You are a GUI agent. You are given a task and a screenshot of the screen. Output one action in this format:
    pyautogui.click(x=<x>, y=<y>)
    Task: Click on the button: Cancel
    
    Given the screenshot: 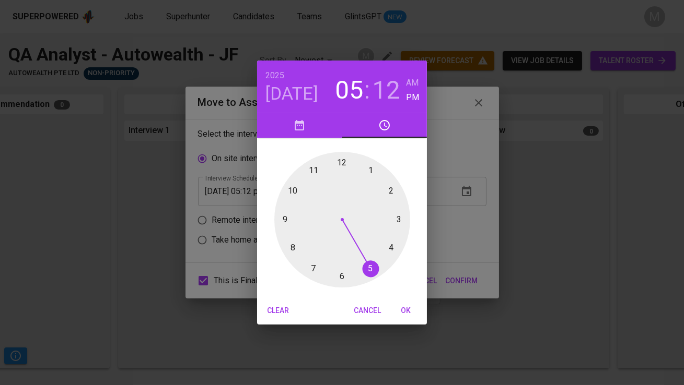 What is the action you would take?
    pyautogui.click(x=367, y=311)
    